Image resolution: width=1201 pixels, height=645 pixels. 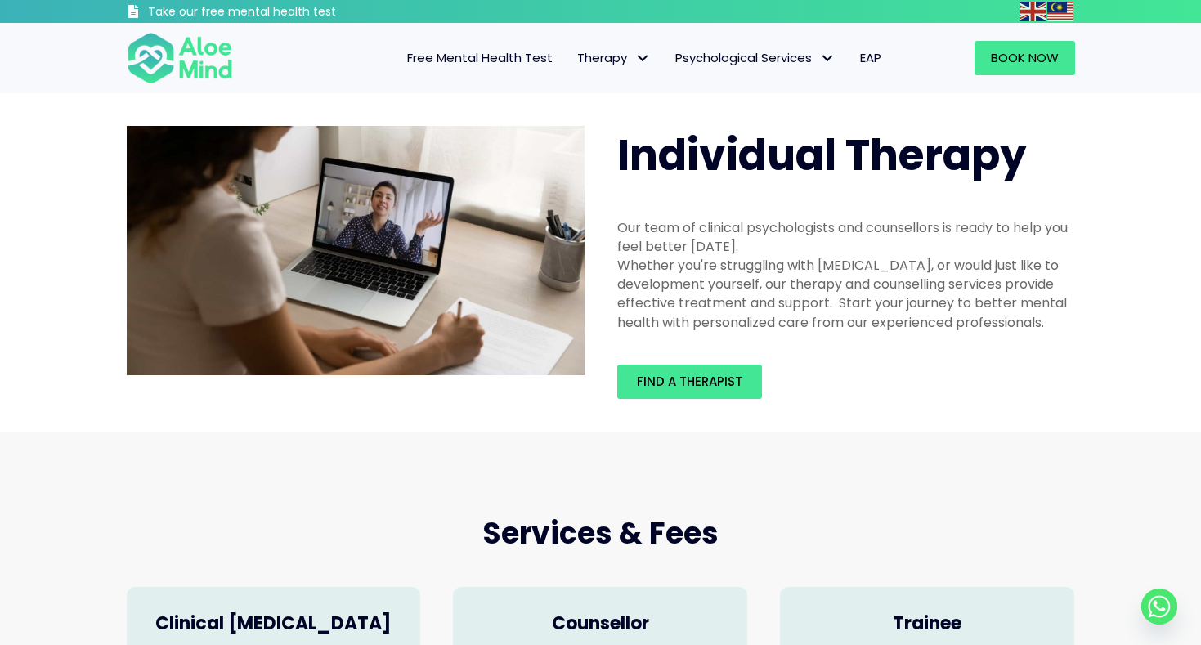 What do you see at coordinates (643, 58) in the screenshot?
I see `span: Therapy: submenu` at bounding box center [643, 58].